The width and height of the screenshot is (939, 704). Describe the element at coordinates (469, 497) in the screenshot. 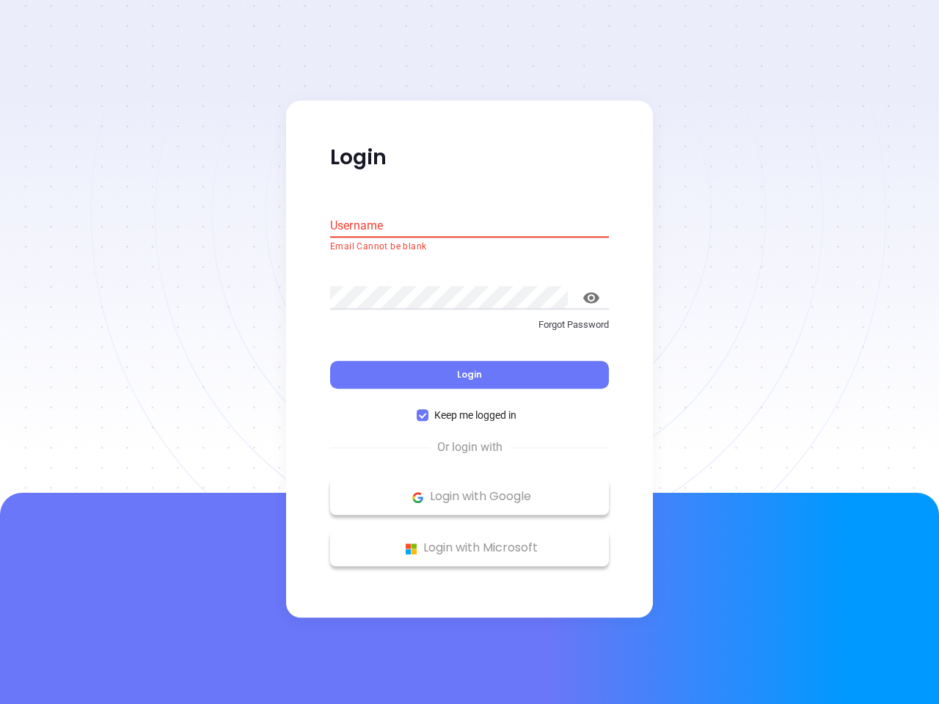

I see `p: Login with Google` at that location.